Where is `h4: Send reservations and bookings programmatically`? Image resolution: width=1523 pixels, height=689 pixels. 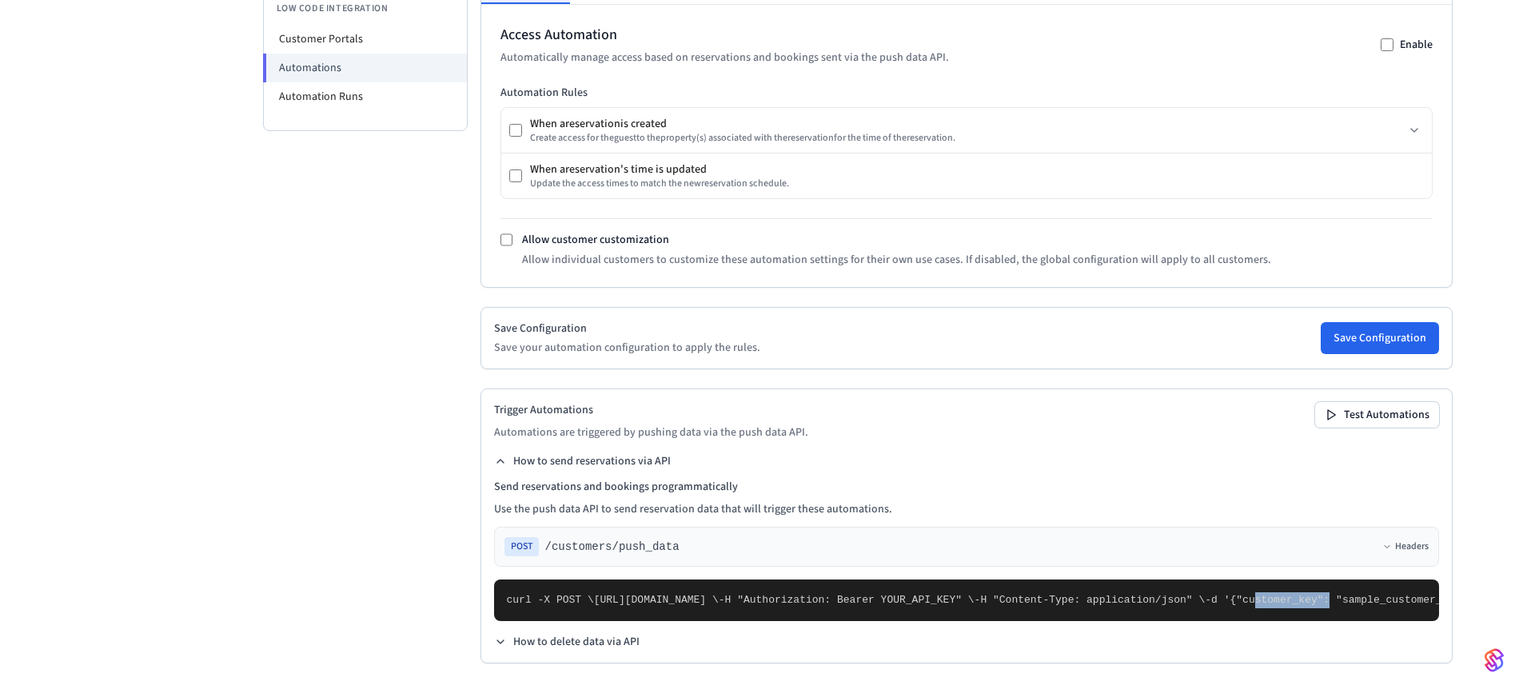 h4: Send reservations and bookings programmatically is located at coordinates (966, 487).